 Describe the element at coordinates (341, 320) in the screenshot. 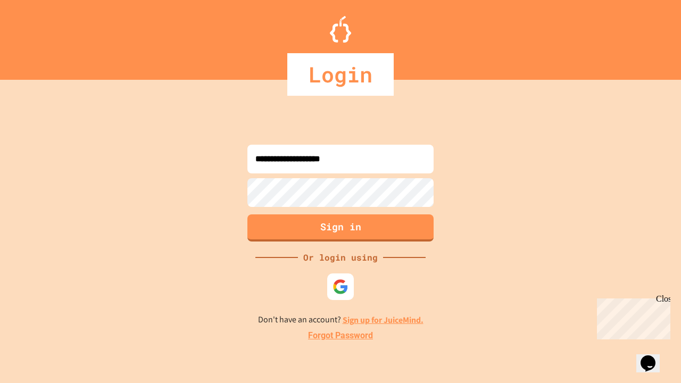

I see `p: Don't have an account?` at that location.